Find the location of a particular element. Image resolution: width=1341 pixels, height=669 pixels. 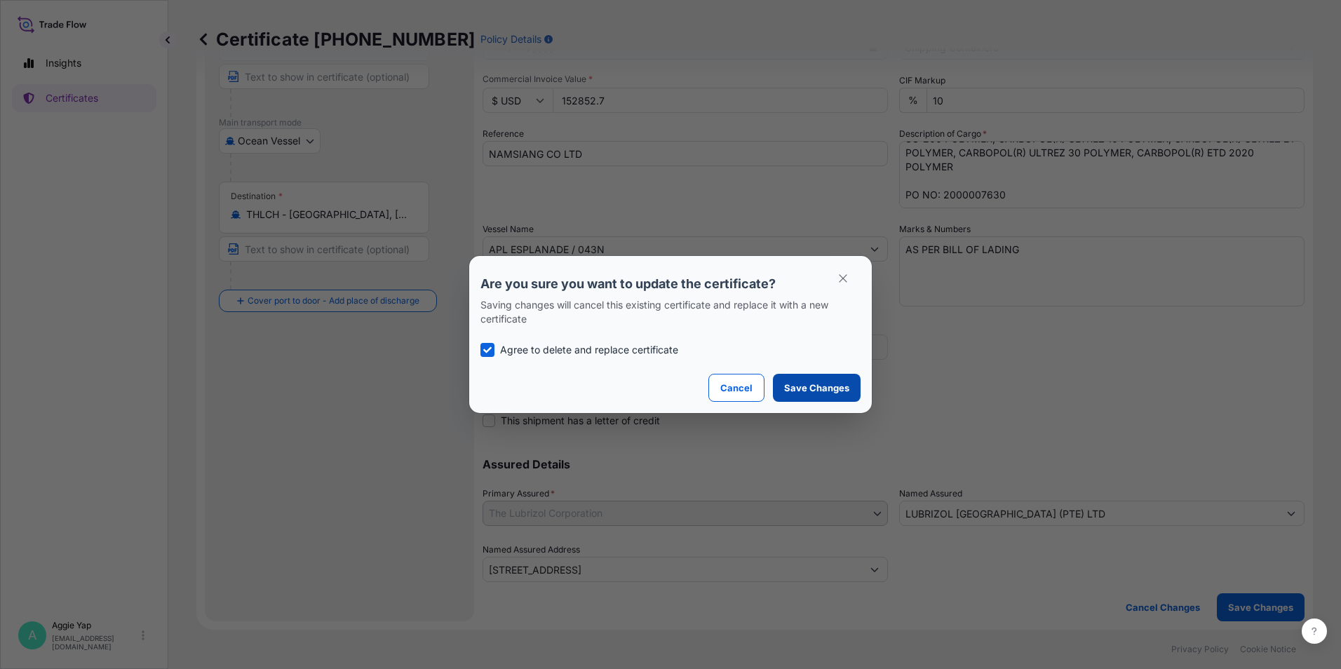

p: Agree to delete and replace certificate is located at coordinates (589, 350).